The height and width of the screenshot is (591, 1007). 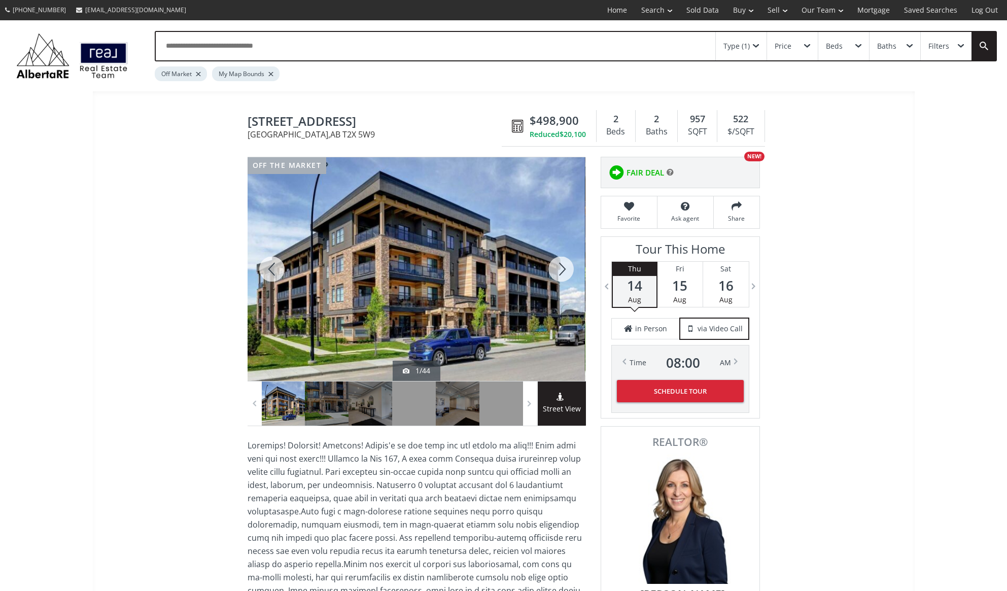 What do you see at coordinates (181, 74) in the screenshot?
I see `div: Off Market` at bounding box center [181, 74].